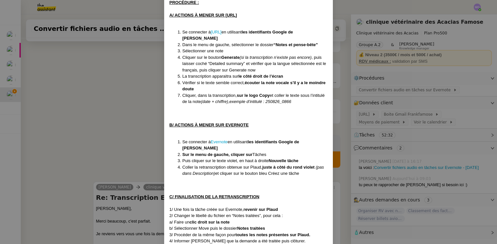  What do you see at coordinates (228, 44) in the screenshot?
I see `span: Dans le menu de gauche, sélectionner le dossier` at bounding box center [228, 44].